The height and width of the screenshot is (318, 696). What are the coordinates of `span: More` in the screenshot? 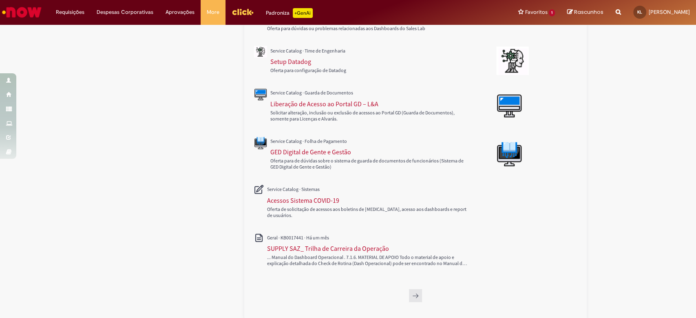 It's located at (213, 12).